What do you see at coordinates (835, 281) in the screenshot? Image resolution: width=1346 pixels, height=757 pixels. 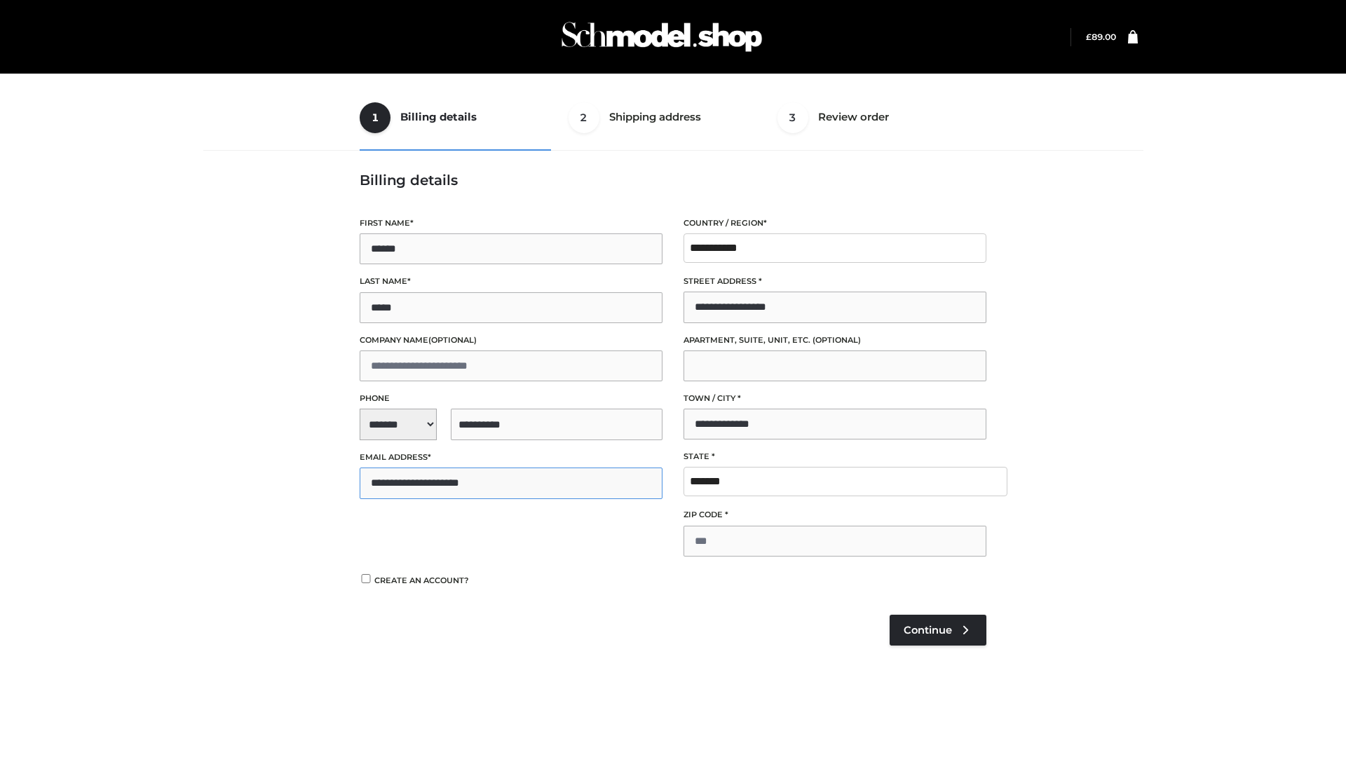 I see `label: Street address` at bounding box center [835, 281].